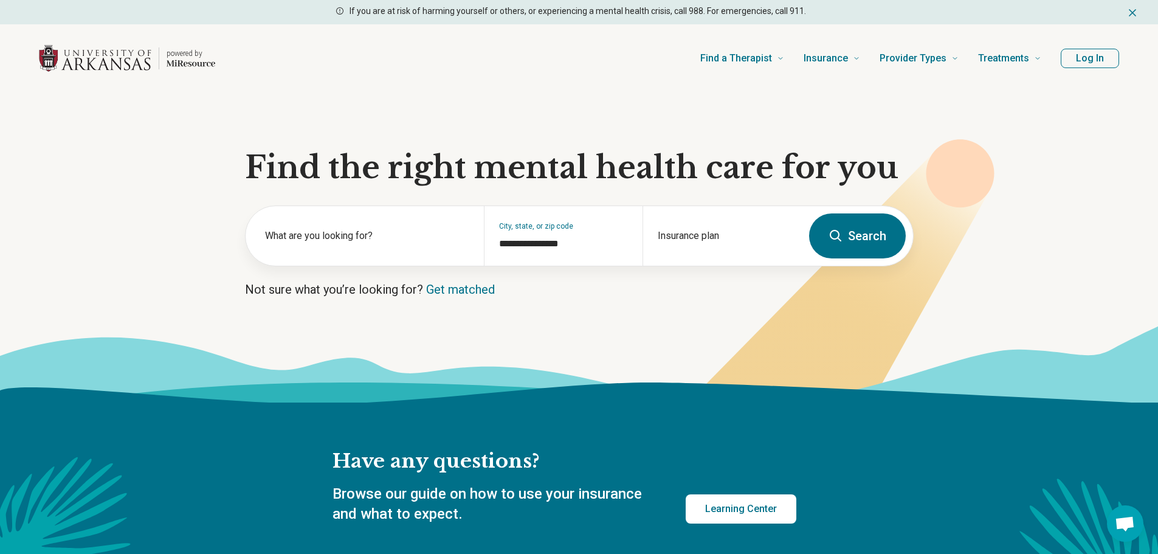  Describe the element at coordinates (913, 58) in the screenshot. I see `span: Provider Types` at that location.